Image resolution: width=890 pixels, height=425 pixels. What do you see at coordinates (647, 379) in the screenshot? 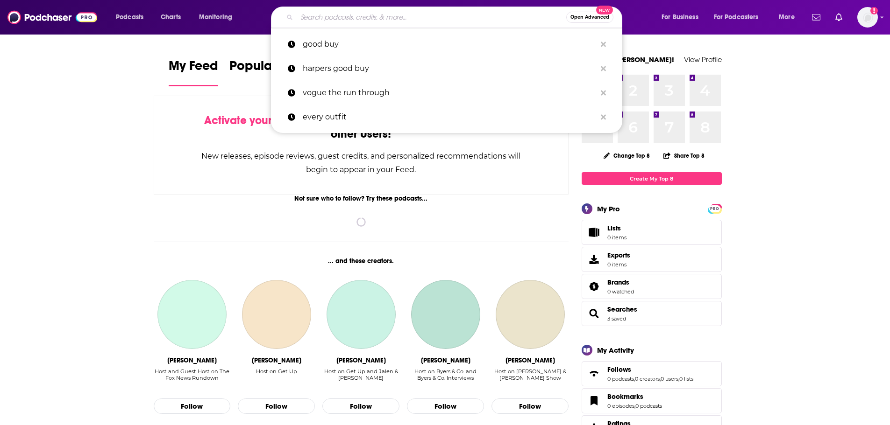
I see `a: 0 creators` at bounding box center [647, 379].